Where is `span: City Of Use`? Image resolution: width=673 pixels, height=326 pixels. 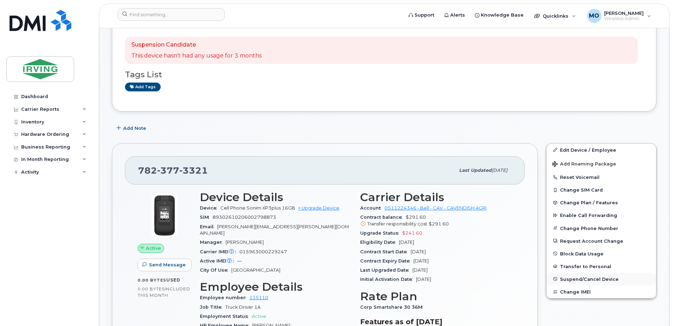 span: City Of Use is located at coordinates (215, 270).